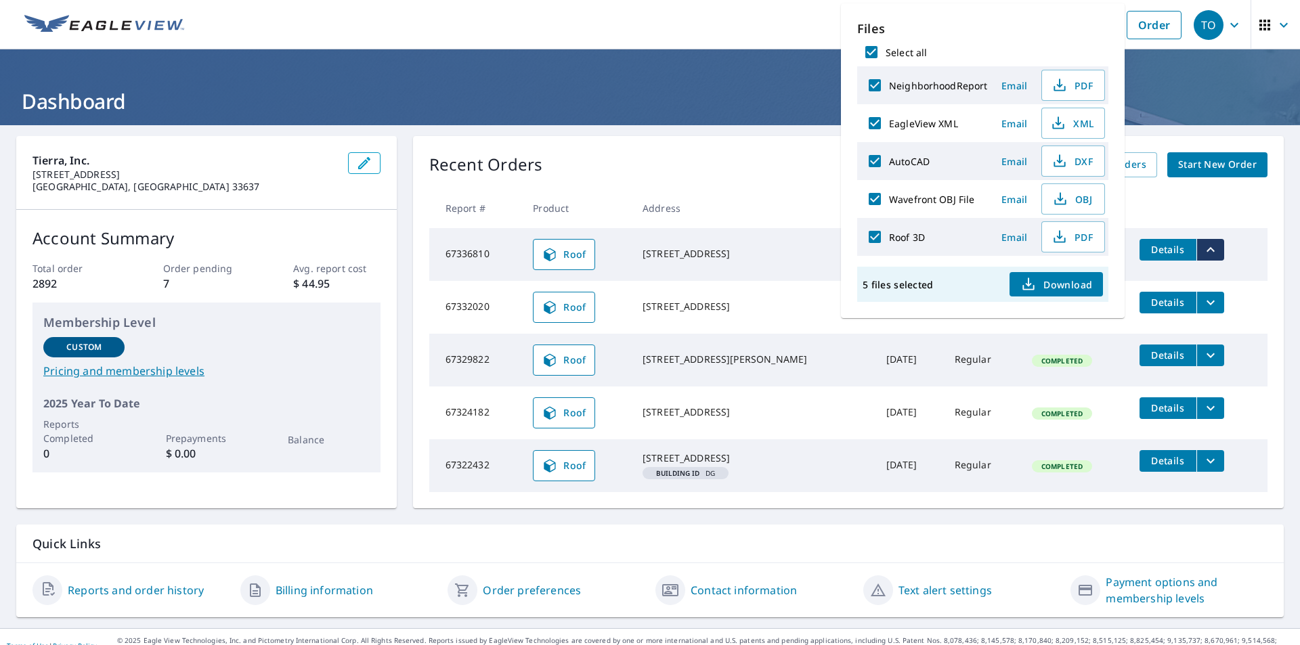 Image resolution: width=1300 pixels, height=645 pixels. What do you see at coordinates (476, 255) in the screenshot?
I see `td: 67336810` at bounding box center [476, 255].